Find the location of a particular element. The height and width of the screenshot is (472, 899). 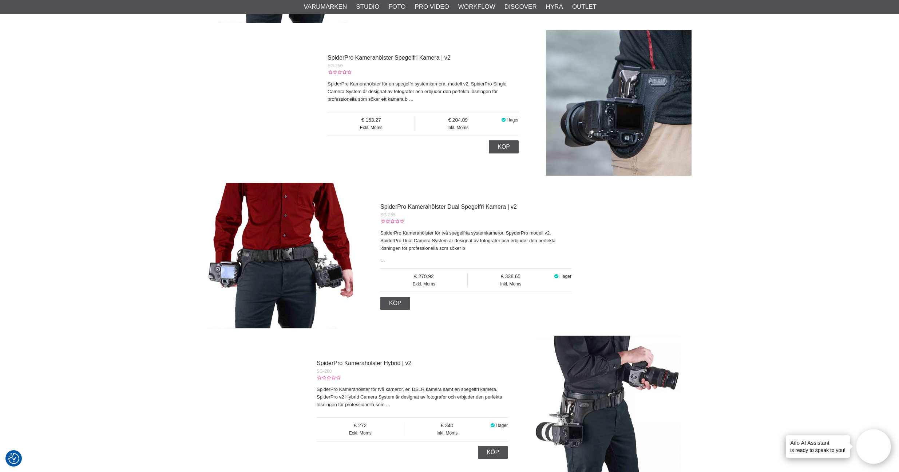

a: Foto is located at coordinates (397, 7).